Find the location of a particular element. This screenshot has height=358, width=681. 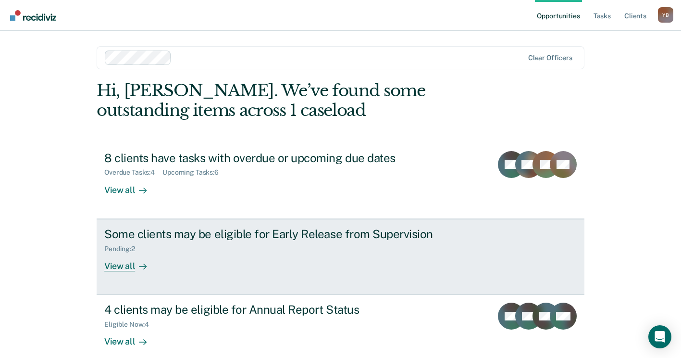

div: Y B is located at coordinates (666, 15).